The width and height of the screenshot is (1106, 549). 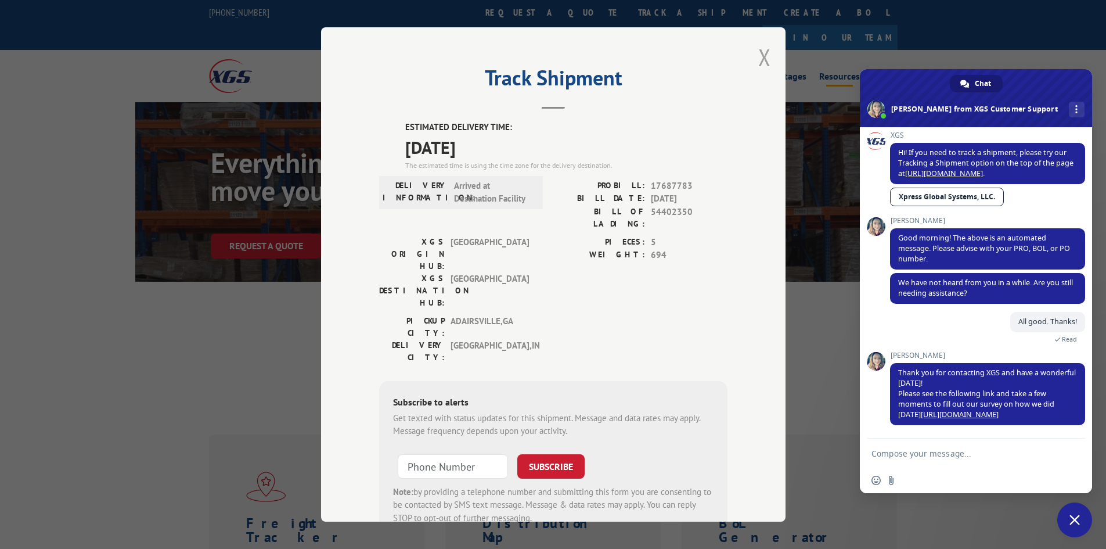 I want to click on label: BILL DATE:, so click(x=599, y=199).